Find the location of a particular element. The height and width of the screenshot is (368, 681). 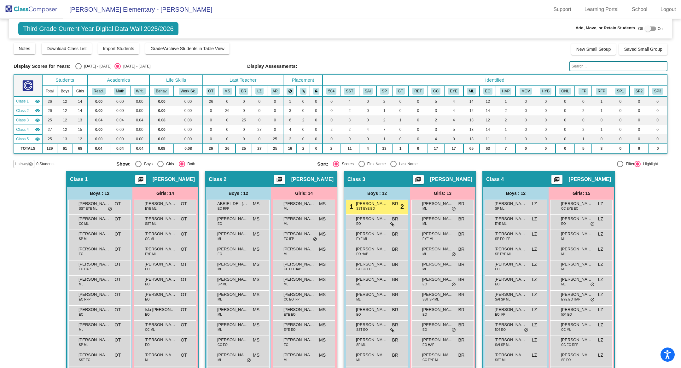

button: SAI is located at coordinates (368, 91).